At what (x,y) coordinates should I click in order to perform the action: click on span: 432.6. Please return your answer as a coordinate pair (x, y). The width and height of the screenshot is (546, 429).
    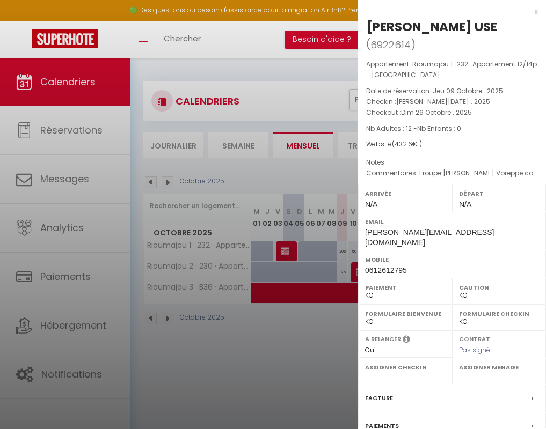
    Looking at the image, I should click on (403, 144).